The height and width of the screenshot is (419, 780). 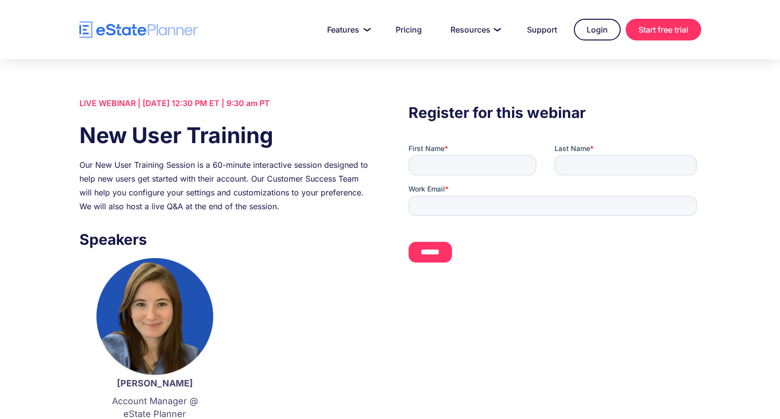 I want to click on a: Start free trial, so click(x=663, y=30).